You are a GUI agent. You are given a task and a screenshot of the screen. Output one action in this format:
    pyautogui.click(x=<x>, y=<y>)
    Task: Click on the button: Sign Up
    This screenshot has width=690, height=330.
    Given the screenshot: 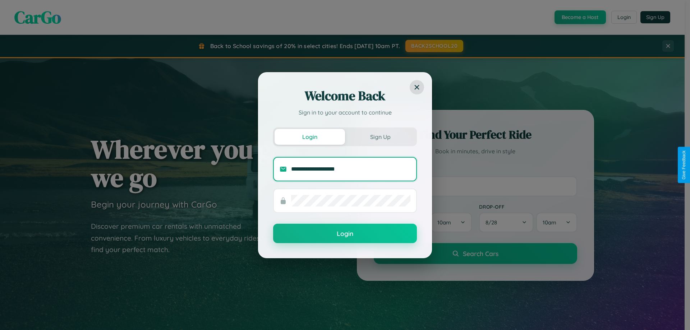 What is the action you would take?
    pyautogui.click(x=380, y=137)
    